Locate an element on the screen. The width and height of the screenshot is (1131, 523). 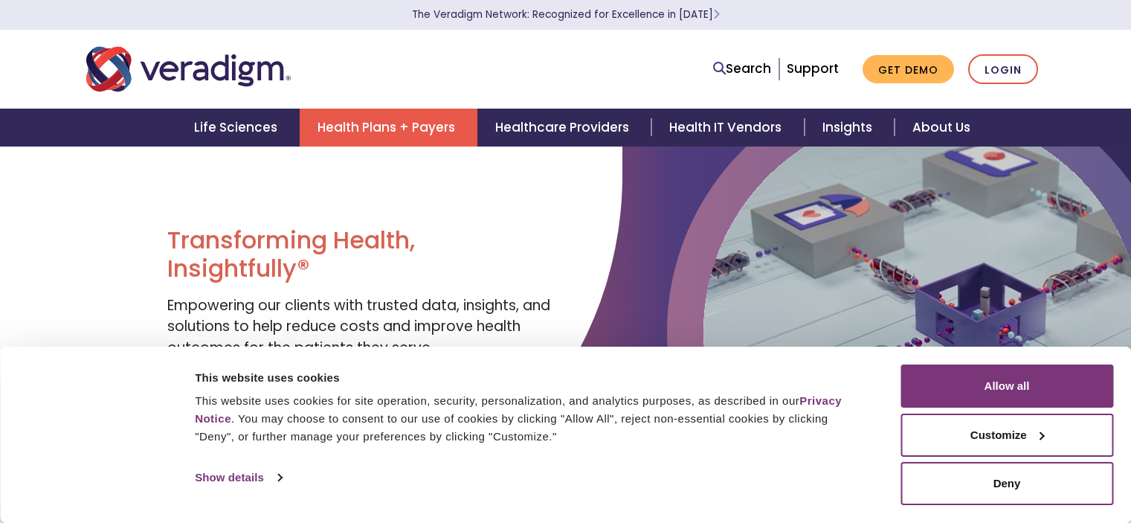
div: This website uses cookies is located at coordinates (531, 378).